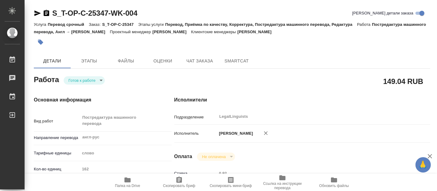 This screenshot has height=191, width=437. I want to click on span: Оценки, so click(163, 61).